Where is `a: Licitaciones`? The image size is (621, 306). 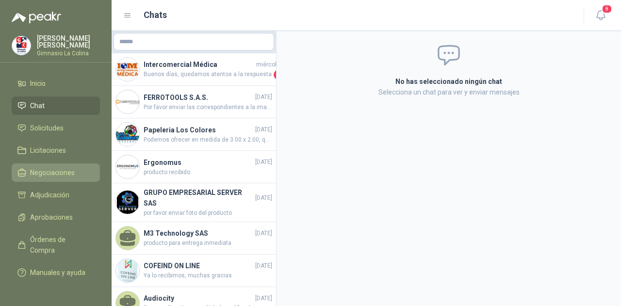 a: Licitaciones is located at coordinates (56, 150).